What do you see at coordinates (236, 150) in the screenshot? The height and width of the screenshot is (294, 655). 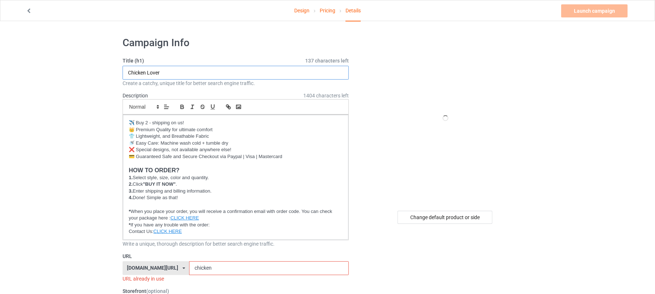 I see `p: ❌ Special designs, not available anywhere else!` at bounding box center [236, 150].